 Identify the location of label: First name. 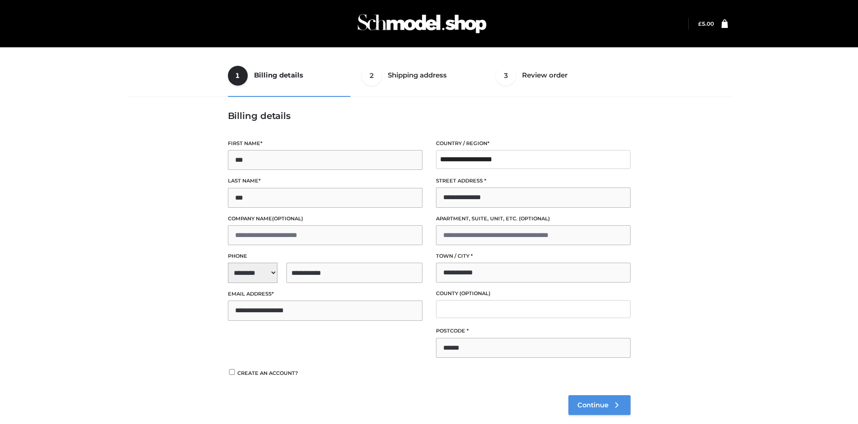
(325, 143).